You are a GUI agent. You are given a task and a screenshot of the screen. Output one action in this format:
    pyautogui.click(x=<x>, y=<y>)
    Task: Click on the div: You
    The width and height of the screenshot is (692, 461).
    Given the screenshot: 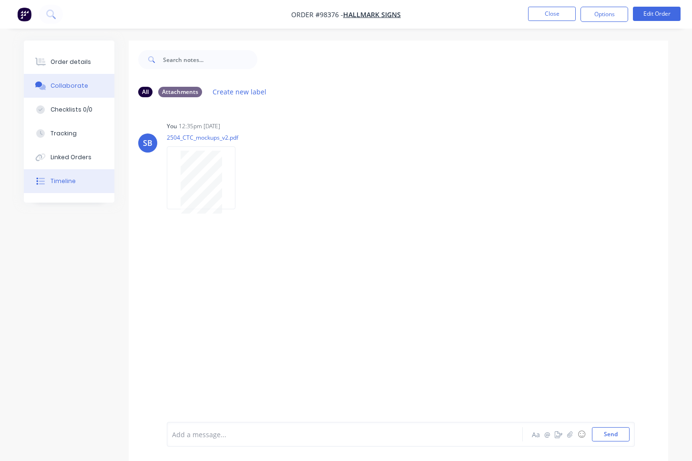 What is the action you would take?
    pyautogui.click(x=172, y=126)
    